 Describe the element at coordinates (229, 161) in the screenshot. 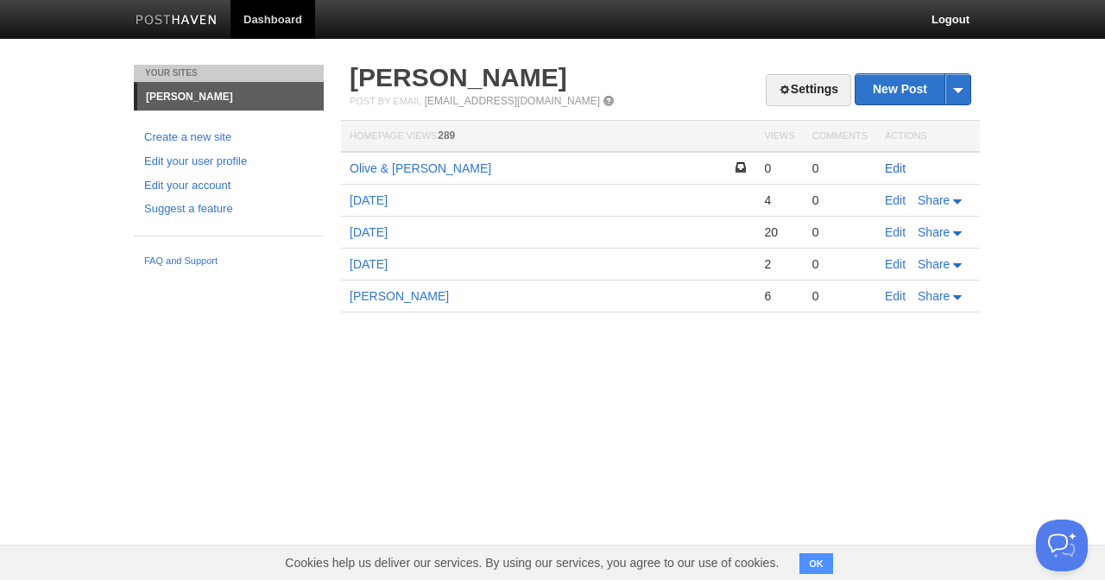

I see `a: Edit your user profile` at that location.